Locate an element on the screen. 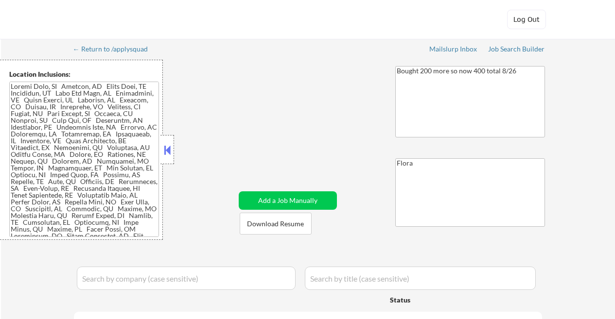  div: Location Inclusions: is located at coordinates (84, 74).